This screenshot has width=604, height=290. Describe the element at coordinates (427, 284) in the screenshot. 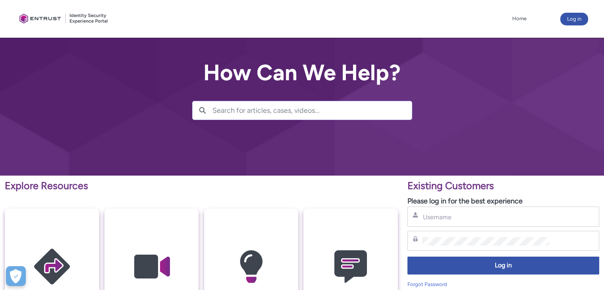

I see `a: Forgot Password` at that location.